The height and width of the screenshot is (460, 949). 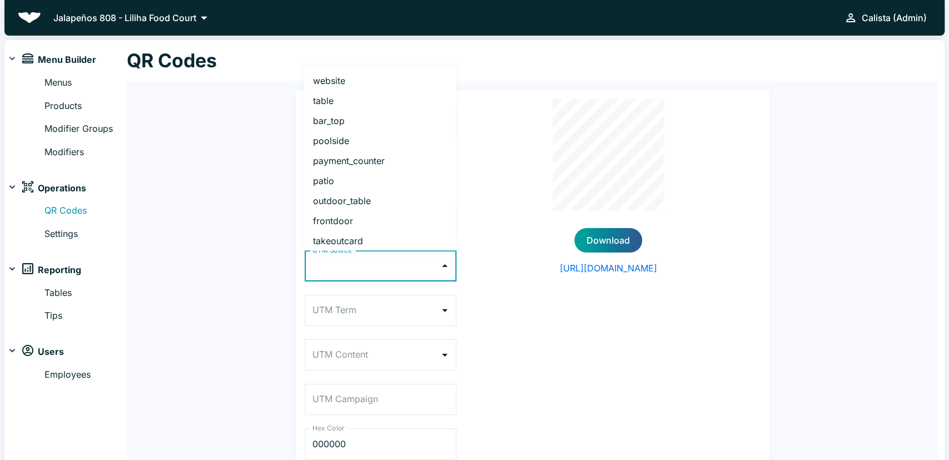 I want to click on button: Calista (Admin), so click(x=885, y=18).